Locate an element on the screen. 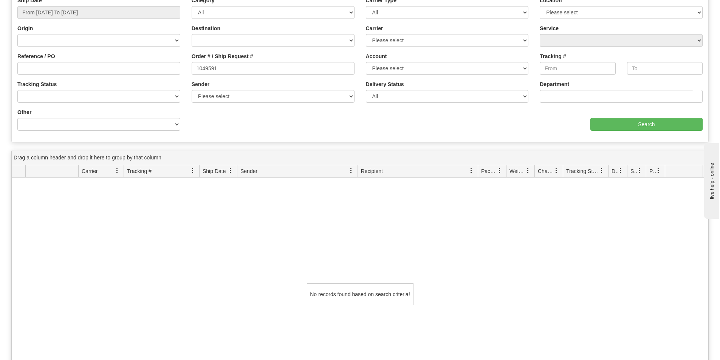 Image resolution: width=720 pixels, height=360 pixels. label: Origin is located at coordinates (25, 28).